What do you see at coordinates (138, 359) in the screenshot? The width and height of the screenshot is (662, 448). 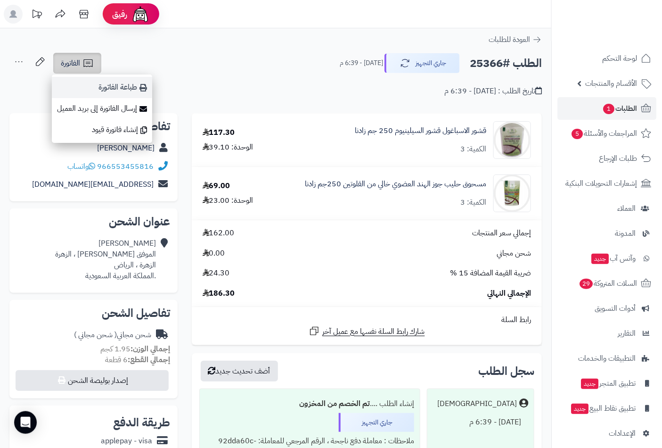 I see `small: 6 قطعة` at bounding box center [138, 359].